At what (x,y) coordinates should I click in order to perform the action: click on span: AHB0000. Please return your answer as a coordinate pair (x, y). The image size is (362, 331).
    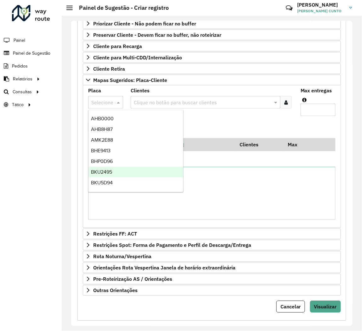
    Looking at the image, I should click on (102, 119).